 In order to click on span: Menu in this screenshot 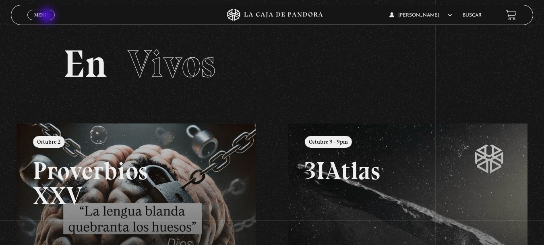, I will do `click(41, 15)`.